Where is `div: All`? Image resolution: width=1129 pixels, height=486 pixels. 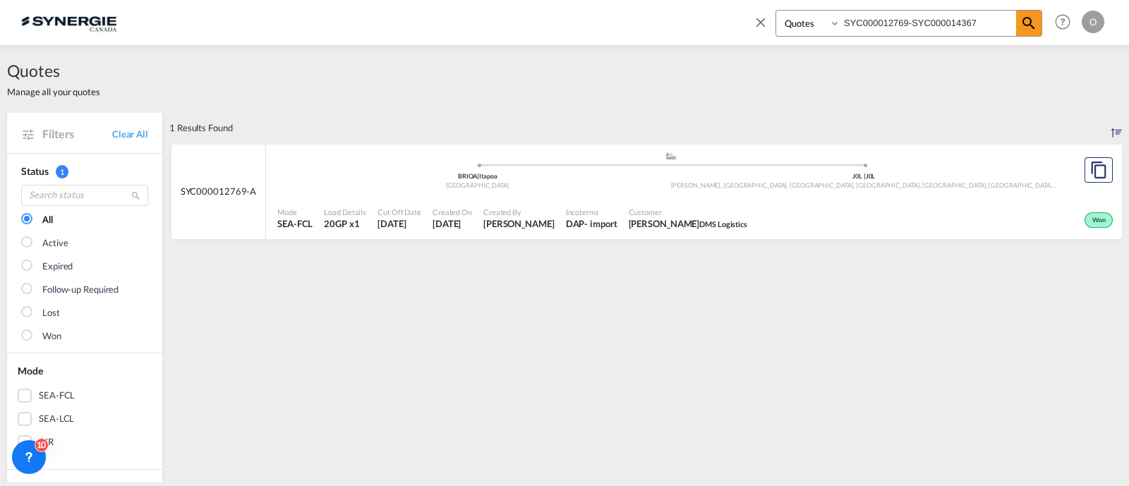 div: All is located at coordinates (47, 220).